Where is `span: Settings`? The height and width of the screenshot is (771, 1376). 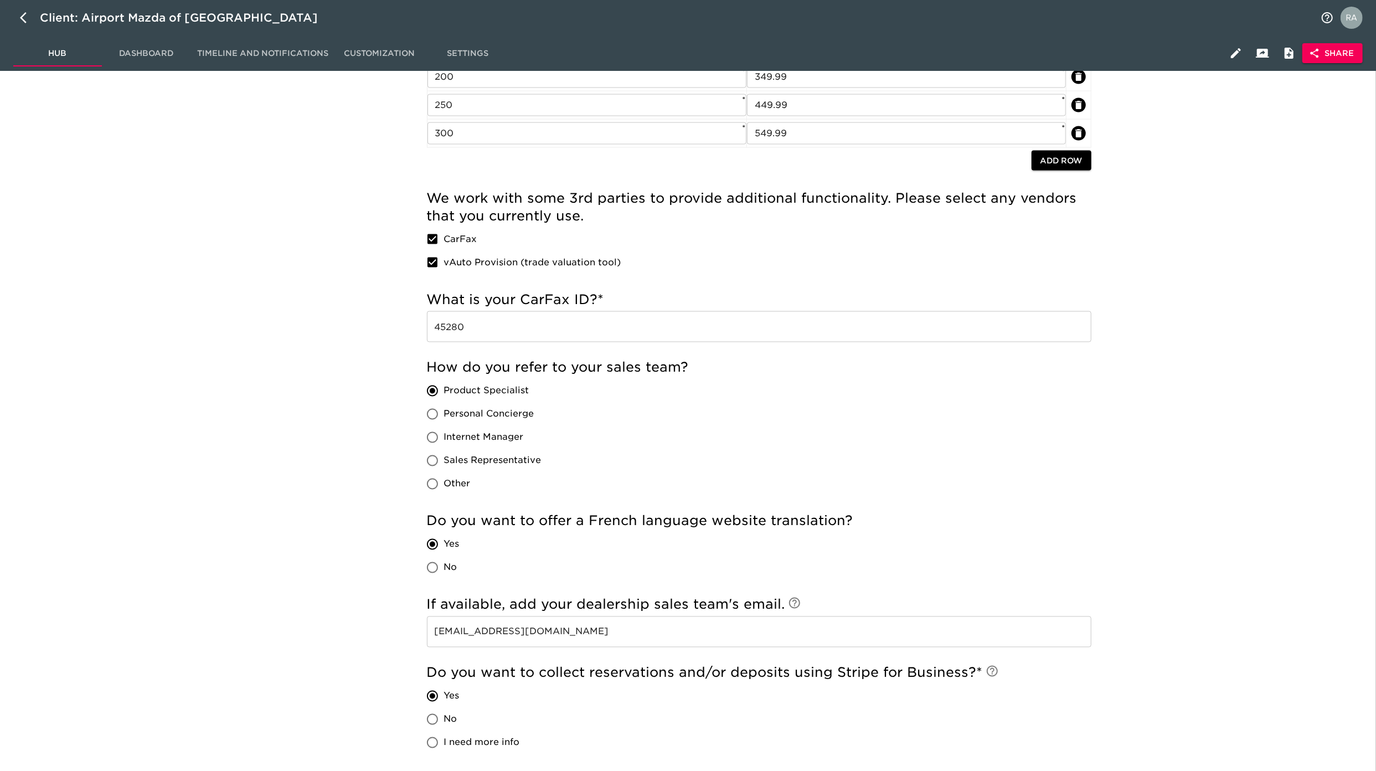
span: Settings is located at coordinates (468, 53).